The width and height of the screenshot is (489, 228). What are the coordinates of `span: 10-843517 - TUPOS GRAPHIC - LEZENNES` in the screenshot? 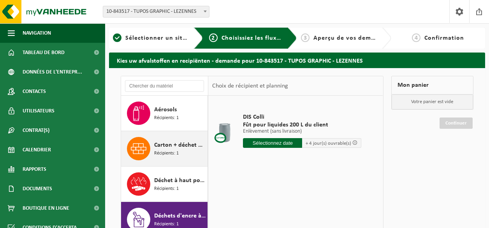 It's located at (156, 12).